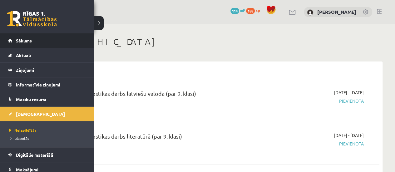 This screenshot has width=395, height=172. I want to click on span: 114, so click(235, 11).